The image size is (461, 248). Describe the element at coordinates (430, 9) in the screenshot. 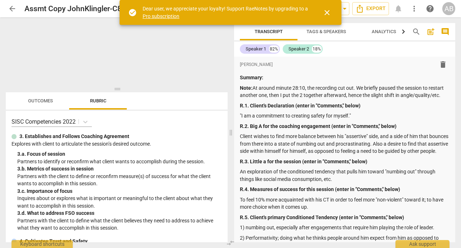

I see `span: help` at that location.